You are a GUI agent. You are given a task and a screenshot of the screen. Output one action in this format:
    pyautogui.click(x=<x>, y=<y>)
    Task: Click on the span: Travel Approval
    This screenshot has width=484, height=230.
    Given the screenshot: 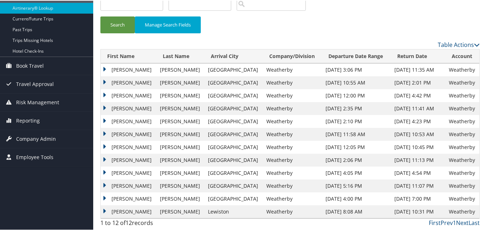 What is the action you would take?
    pyautogui.click(x=35, y=84)
    